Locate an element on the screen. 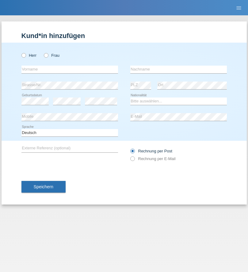 This screenshot has width=248, height=272. i: menu is located at coordinates (239, 8).